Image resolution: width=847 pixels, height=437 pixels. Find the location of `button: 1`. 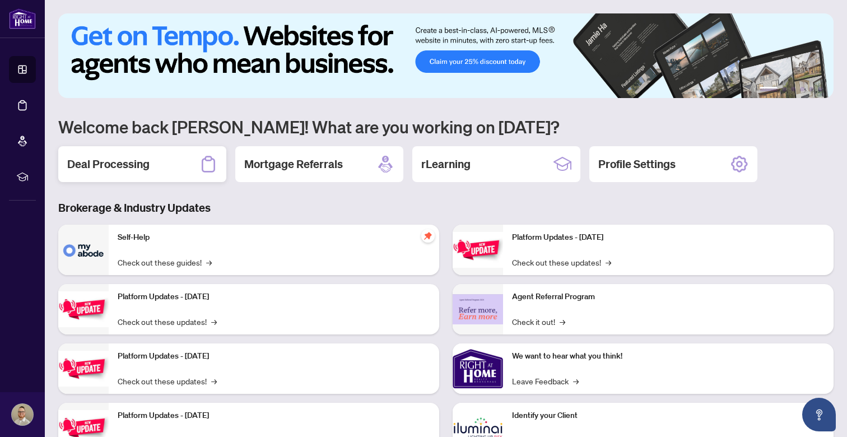

button: 1 is located at coordinates (768, 89).